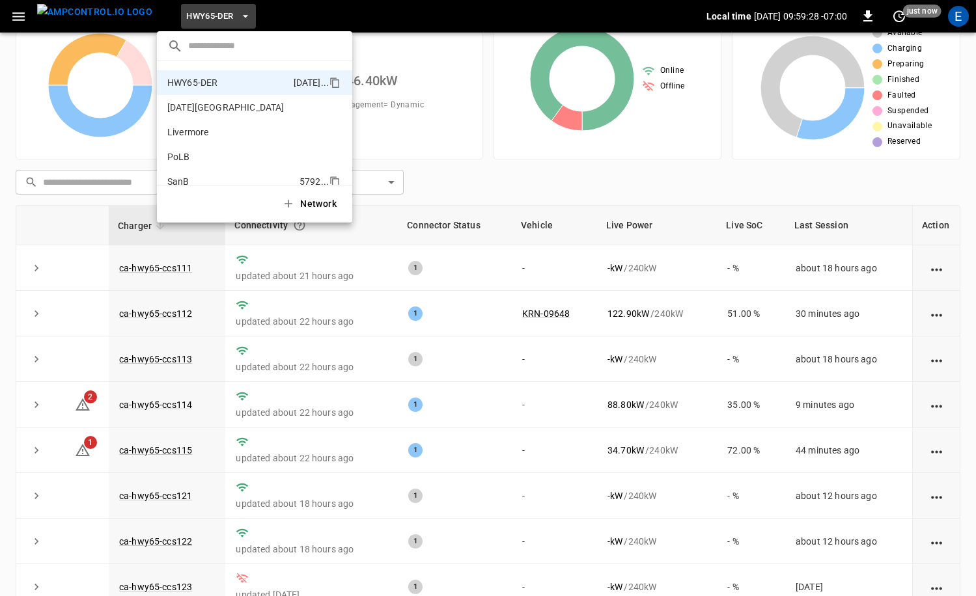 This screenshot has height=596, width=976. Describe the element at coordinates (232, 132) in the screenshot. I see `p: Livermore` at that location.